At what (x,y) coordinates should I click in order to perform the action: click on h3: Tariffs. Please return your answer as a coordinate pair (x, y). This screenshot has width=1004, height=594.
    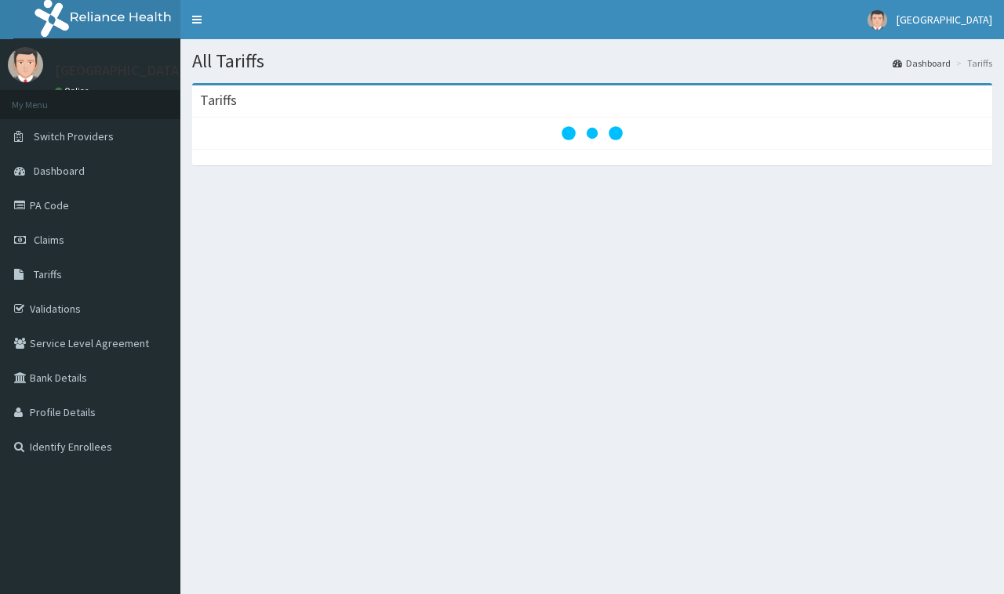
    Looking at the image, I should click on (218, 100).